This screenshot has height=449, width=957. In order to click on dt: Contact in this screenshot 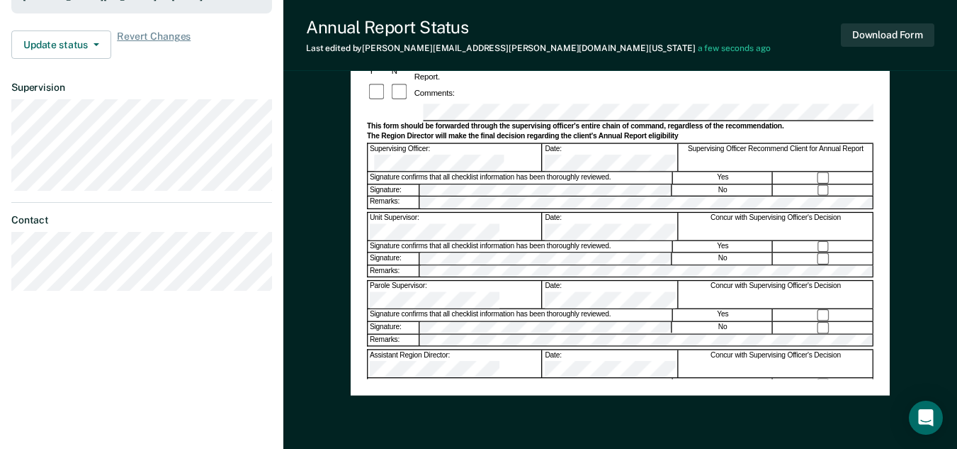, I will do `click(142, 220)`.